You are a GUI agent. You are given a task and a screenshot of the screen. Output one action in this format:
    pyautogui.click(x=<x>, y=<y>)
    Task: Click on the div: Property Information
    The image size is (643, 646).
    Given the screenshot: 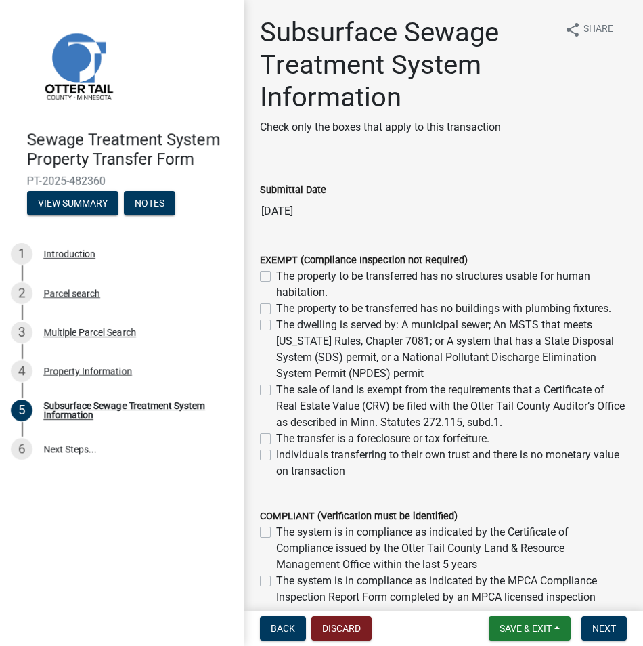 What is the action you would take?
    pyautogui.click(x=87, y=371)
    